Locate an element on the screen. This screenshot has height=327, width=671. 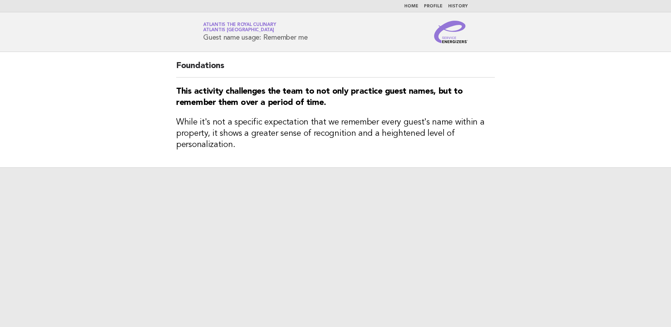
h3: While it's not a specific expectation that we remember every guest's name within a property, it s... is located at coordinates (335, 134).